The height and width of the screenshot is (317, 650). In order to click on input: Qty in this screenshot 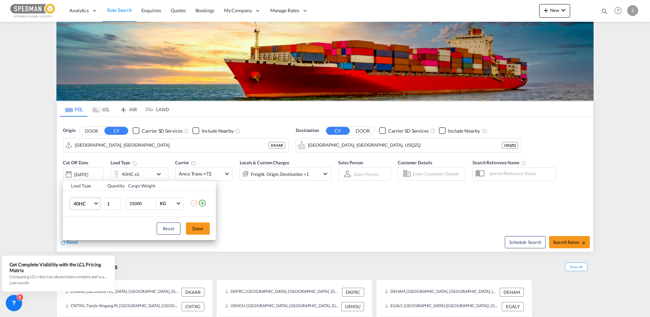, I will do `click(113, 204)`.